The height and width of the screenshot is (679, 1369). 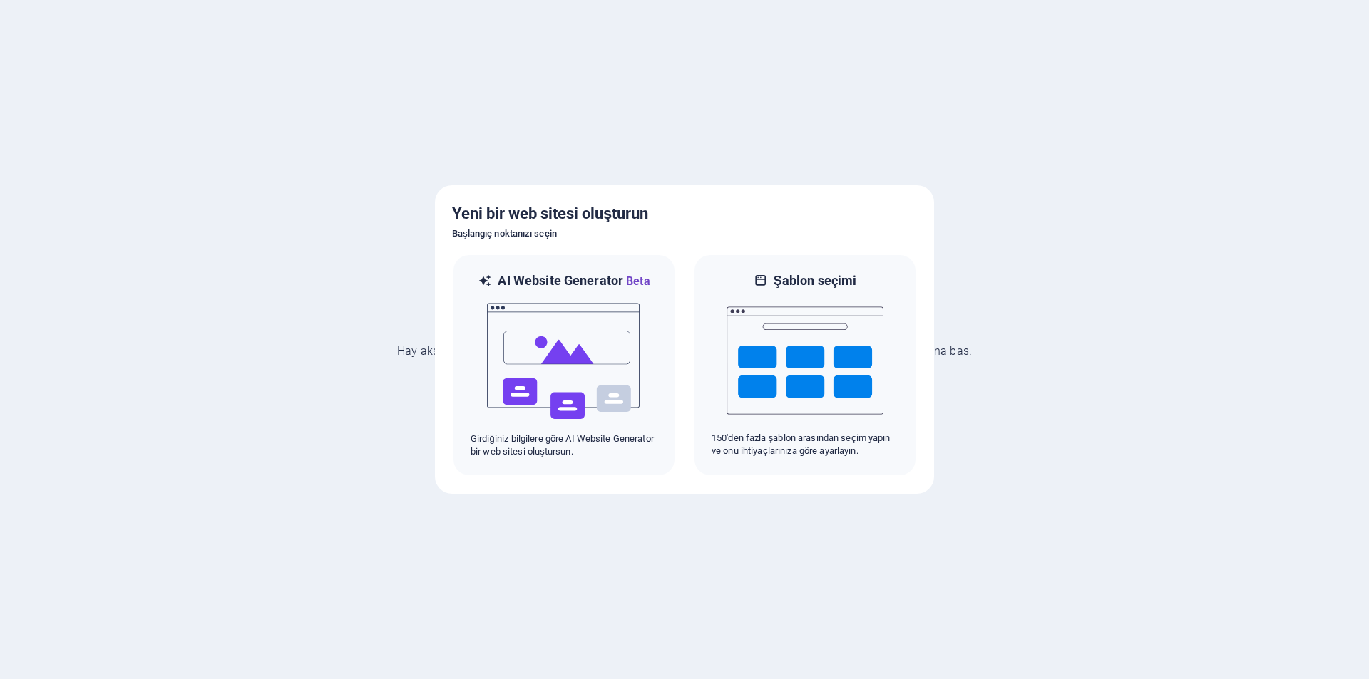 I want to click on h6: Başlangıç noktanızı seçin, so click(x=684, y=234).